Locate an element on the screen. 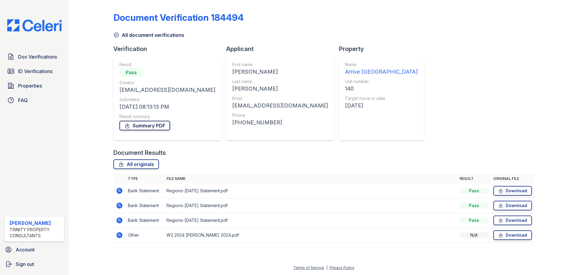 The height and width of the screenshot is (275, 579). th: Type is located at coordinates (145, 178).